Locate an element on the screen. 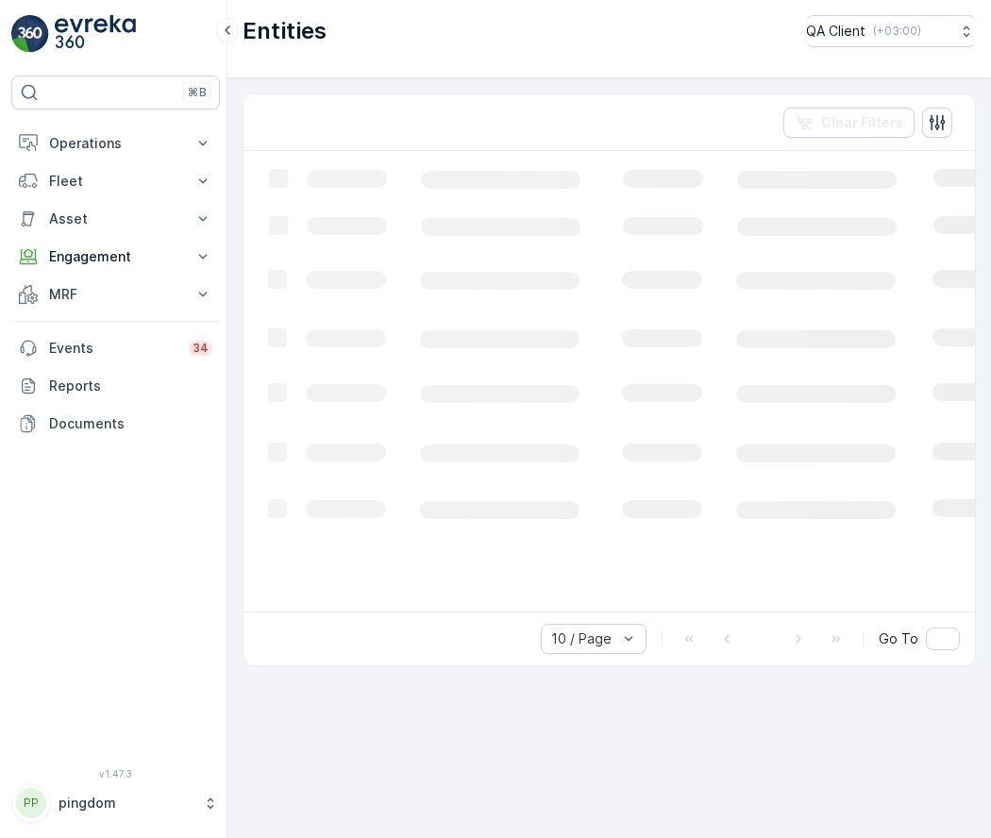 This screenshot has height=838, width=991. p: Asset is located at coordinates (115, 219).